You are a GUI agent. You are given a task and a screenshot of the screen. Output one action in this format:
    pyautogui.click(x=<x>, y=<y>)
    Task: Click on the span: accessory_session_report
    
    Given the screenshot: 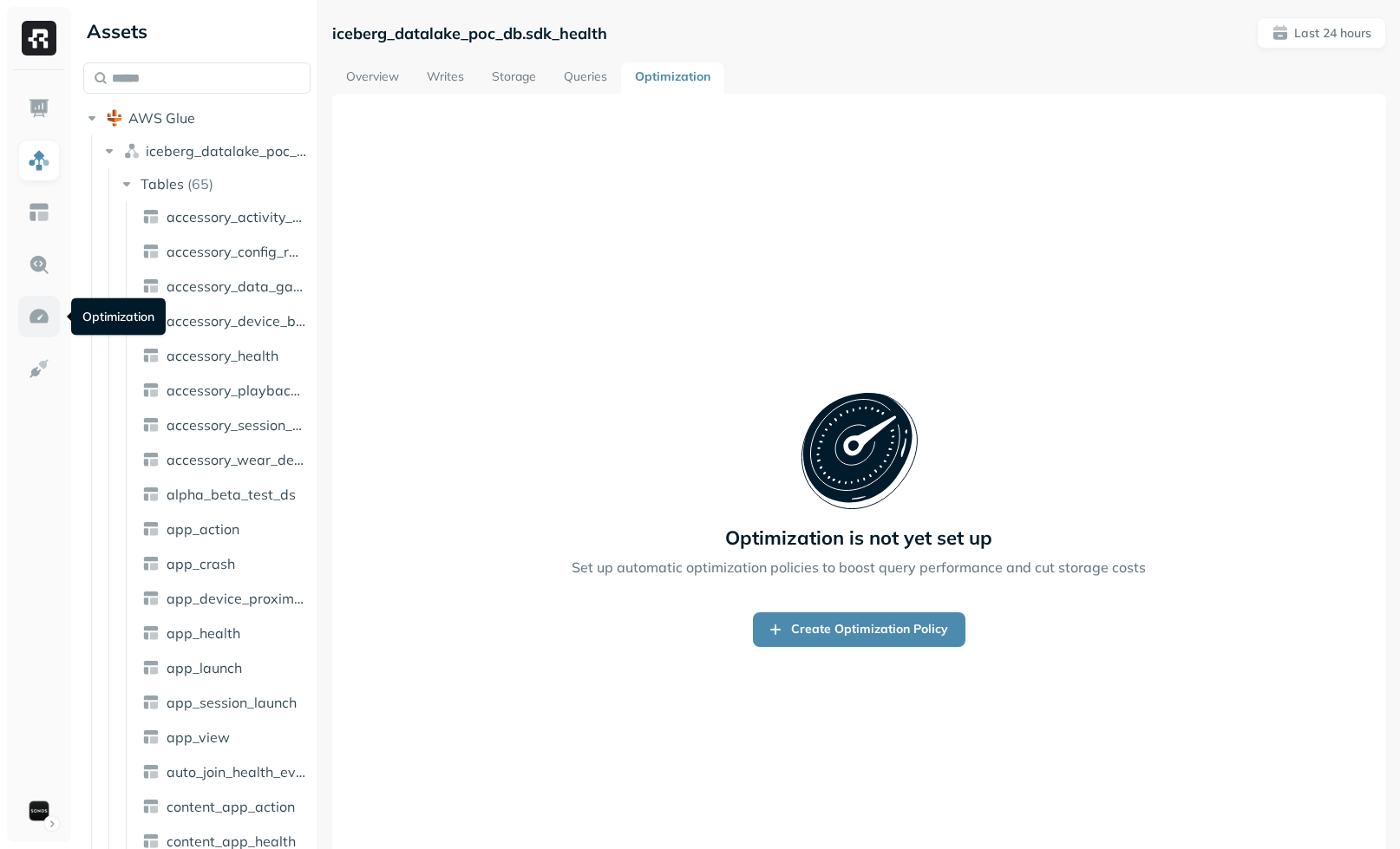 What is the action you would take?
    pyautogui.click(x=236, y=424)
    